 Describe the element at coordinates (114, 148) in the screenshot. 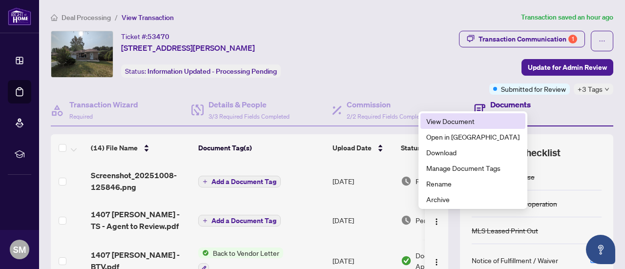

I see `span: (14) File Name` at that location.